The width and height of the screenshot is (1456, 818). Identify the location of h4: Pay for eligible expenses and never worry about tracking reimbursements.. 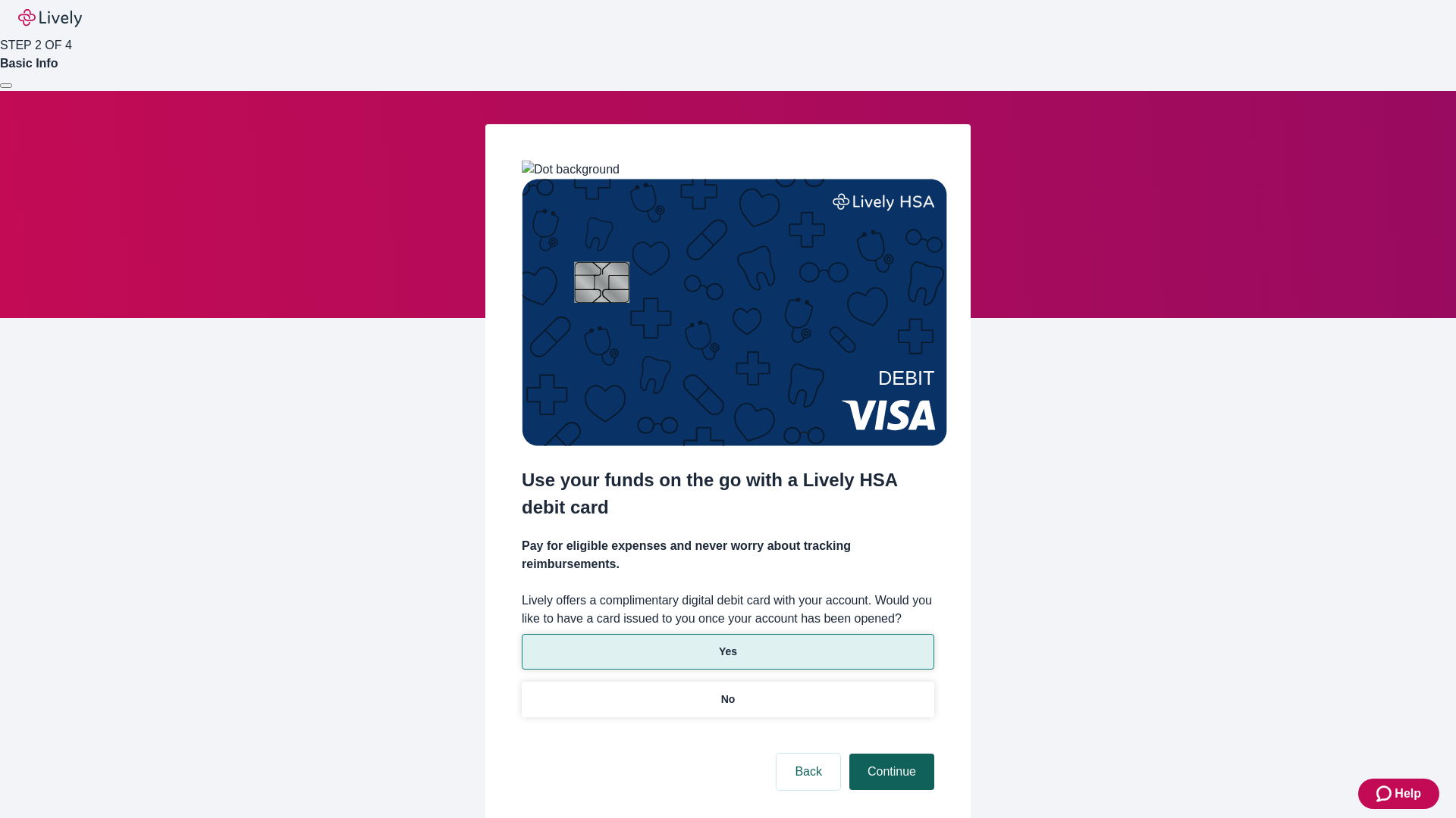
(728, 555).